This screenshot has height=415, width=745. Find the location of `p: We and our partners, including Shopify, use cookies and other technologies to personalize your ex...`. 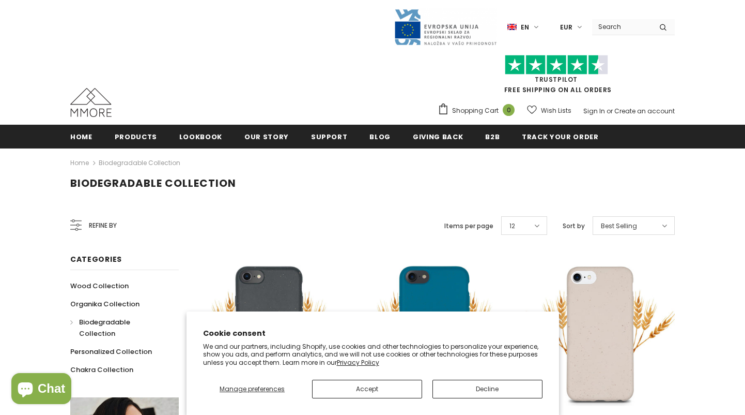

p: We and our partners, including Shopify, use cookies and other technologies to personalize your ex... is located at coordinates (373, 354).